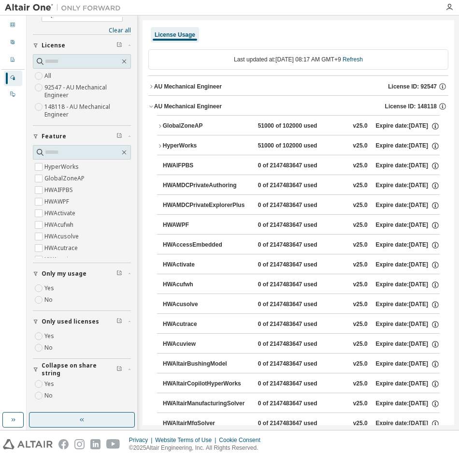 This screenshot has height=458, width=459. Describe the element at coordinates (53, 45) in the screenshot. I see `span: License` at that location.